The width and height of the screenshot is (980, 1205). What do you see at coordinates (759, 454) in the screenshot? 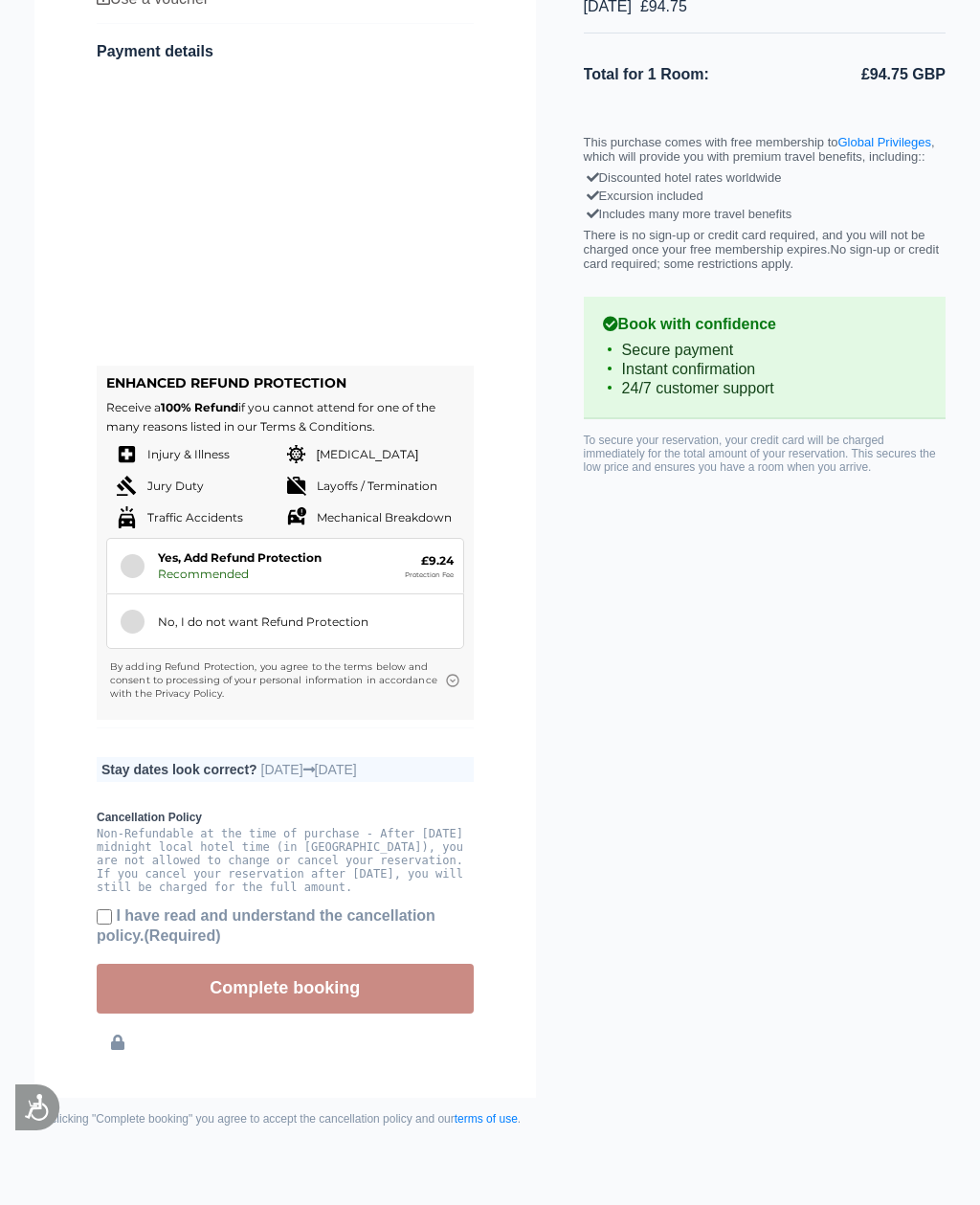
I see `span: To secure your reservation, your credit card will be charged immediately for the total amount of ...` at bounding box center [759, 454].